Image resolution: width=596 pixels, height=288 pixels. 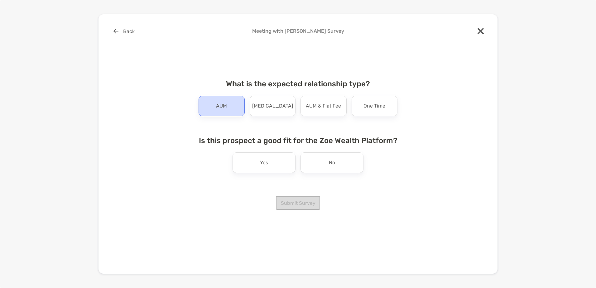 I want to click on p: One Time, so click(x=375, y=106).